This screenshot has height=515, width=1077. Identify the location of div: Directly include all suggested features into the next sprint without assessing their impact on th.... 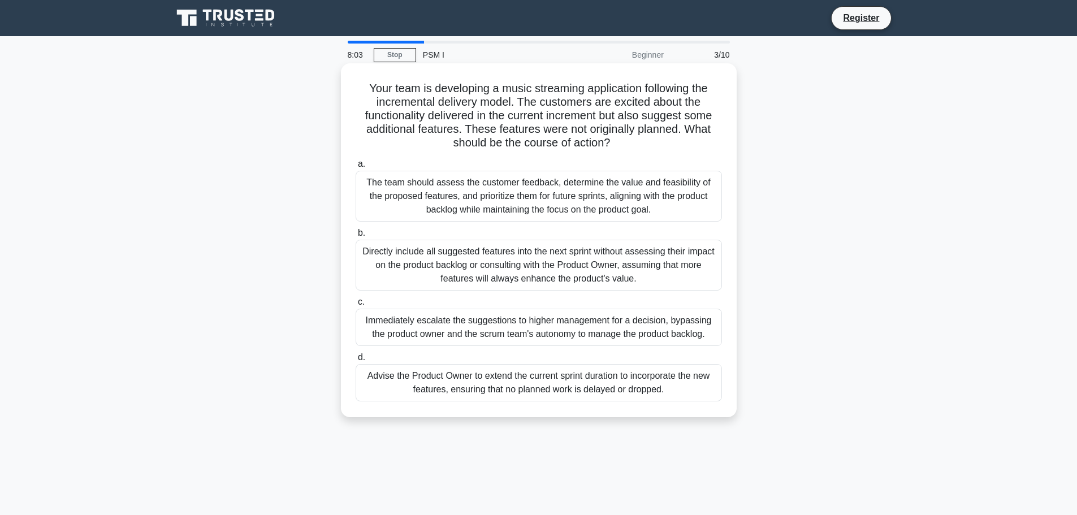
(539, 265).